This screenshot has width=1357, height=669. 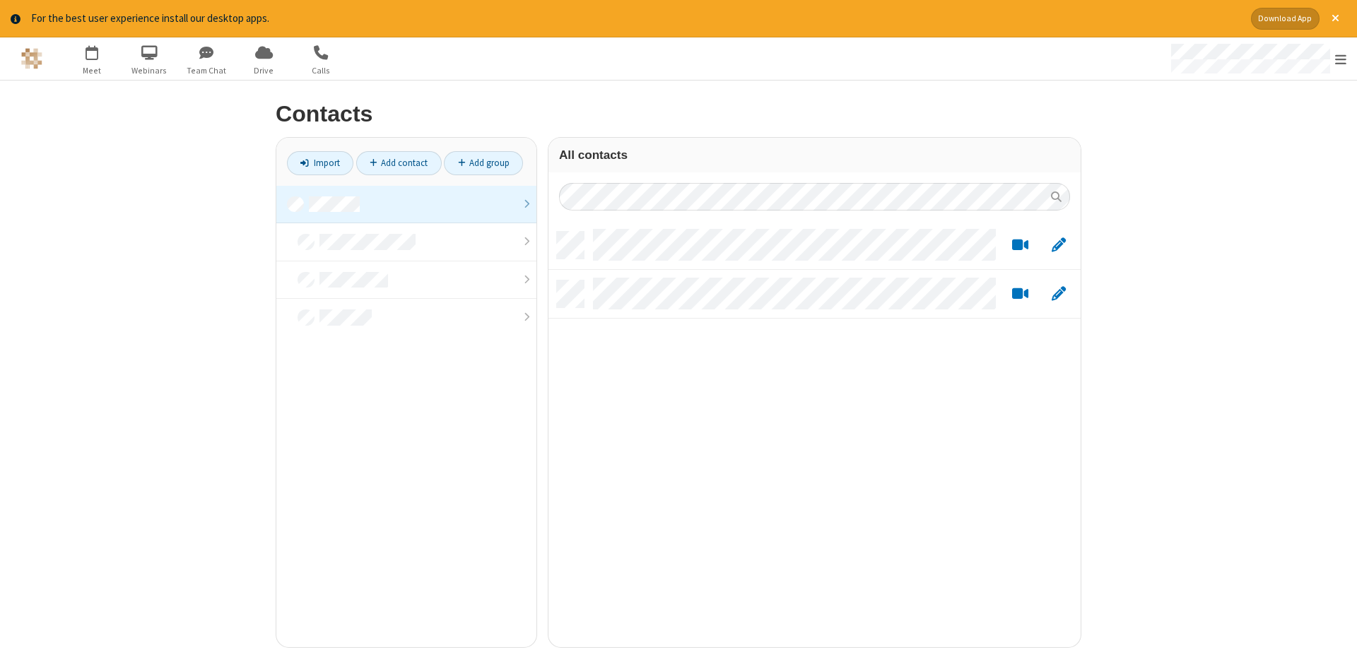 What do you see at coordinates (32, 59) in the screenshot?
I see `img: QA Selenium DO NOT DELETE OR CHANGE` at bounding box center [32, 59].